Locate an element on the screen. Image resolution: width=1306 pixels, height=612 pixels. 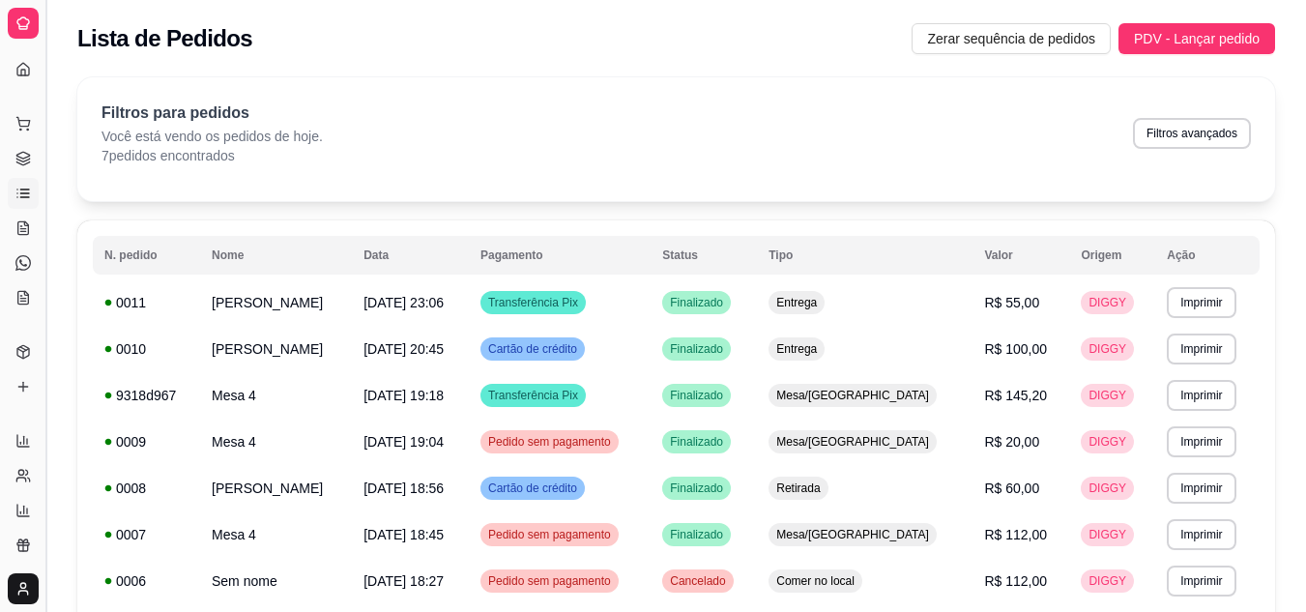
th: Status is located at coordinates (704, 255).